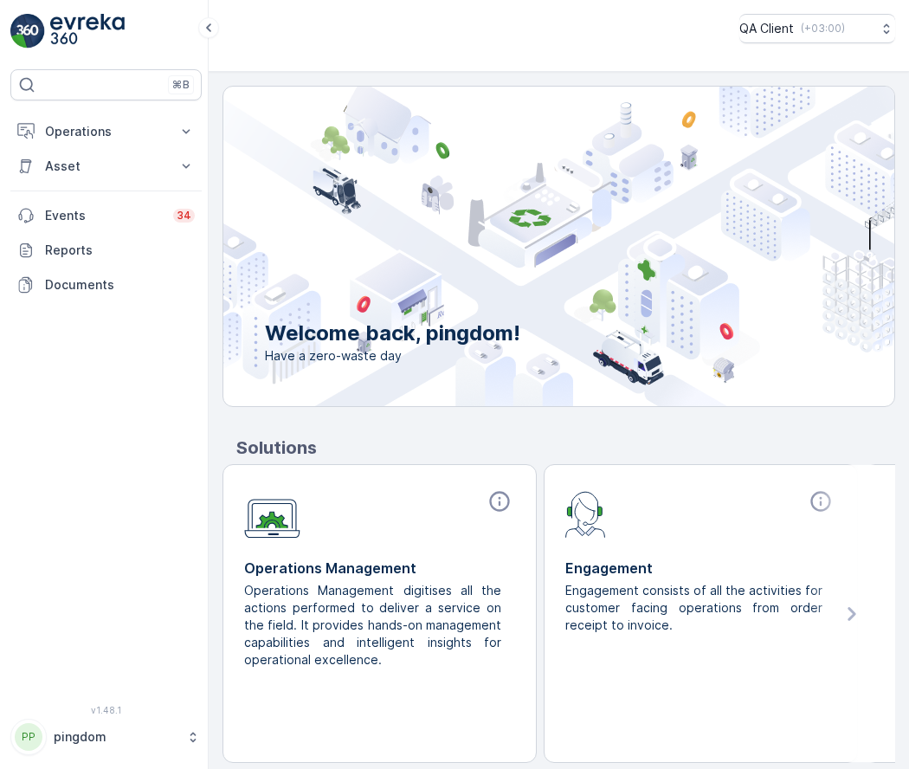 The image size is (909, 769). What do you see at coordinates (106, 132) in the screenshot?
I see `button: Operations` at bounding box center [106, 132].